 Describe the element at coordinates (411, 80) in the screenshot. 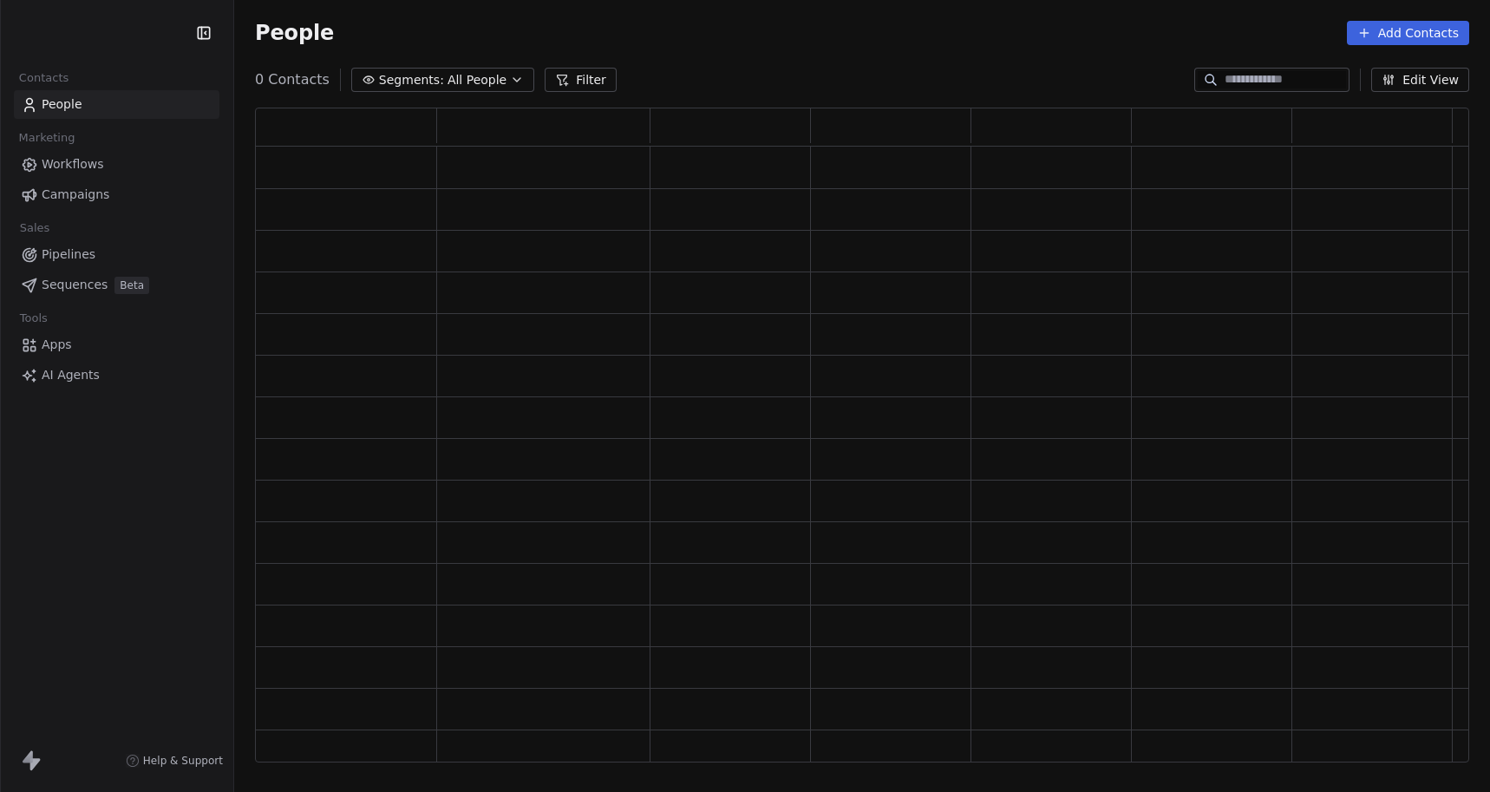

I see `span: Segments:` at that location.